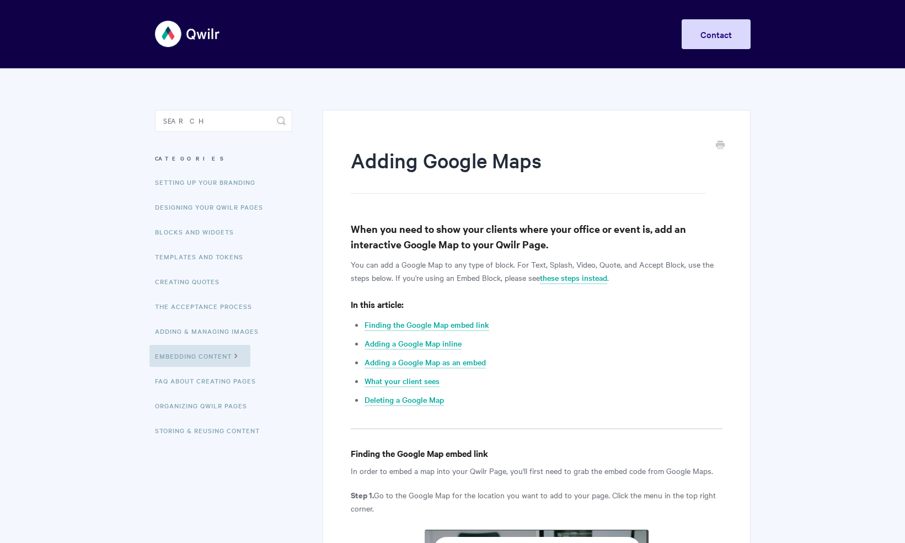 Image resolution: width=905 pixels, height=543 pixels. I want to click on input: Search, so click(223, 121).